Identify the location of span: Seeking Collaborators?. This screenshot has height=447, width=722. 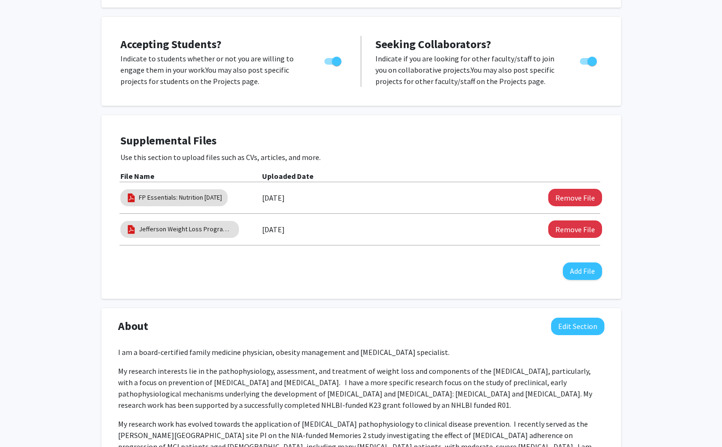
(433, 44).